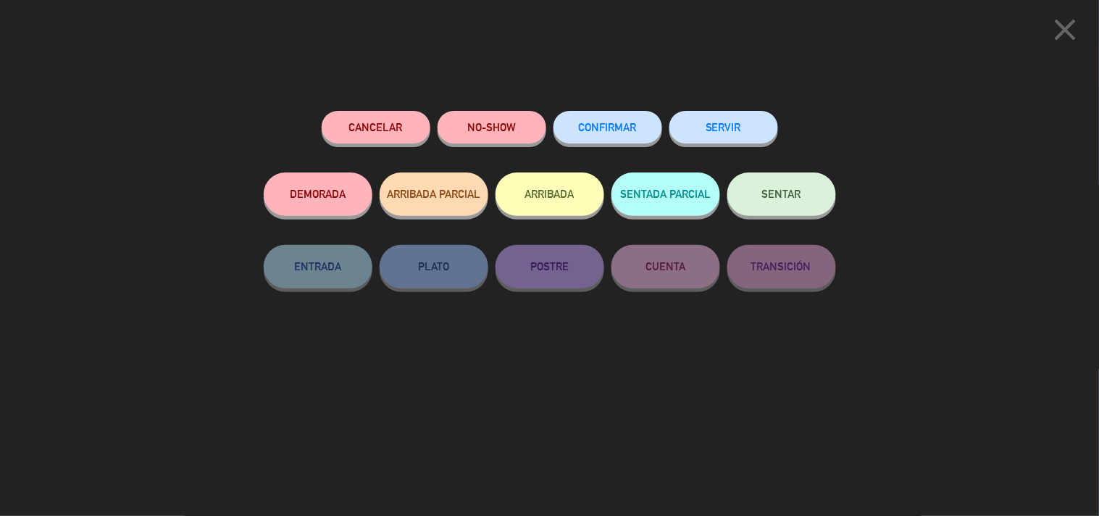 This screenshot has width=1099, height=516. Describe the element at coordinates (608, 127) in the screenshot. I see `button: CONFIRMAR` at that location.